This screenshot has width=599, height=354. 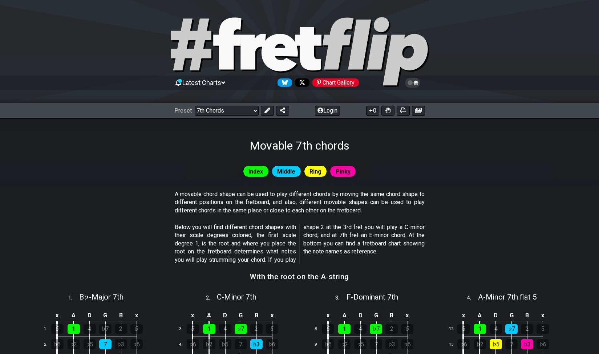 I want to click on span: 4 ., so click(x=473, y=298).